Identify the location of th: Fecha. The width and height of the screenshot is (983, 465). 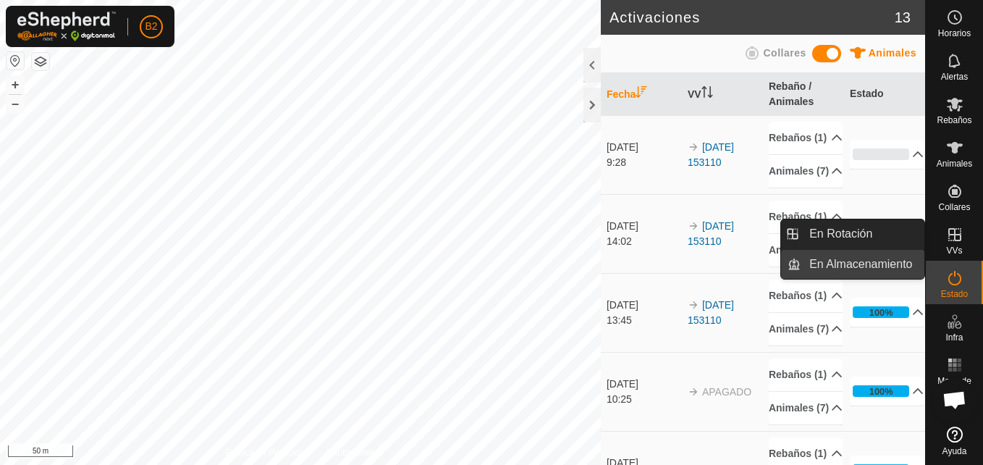
(641, 94).